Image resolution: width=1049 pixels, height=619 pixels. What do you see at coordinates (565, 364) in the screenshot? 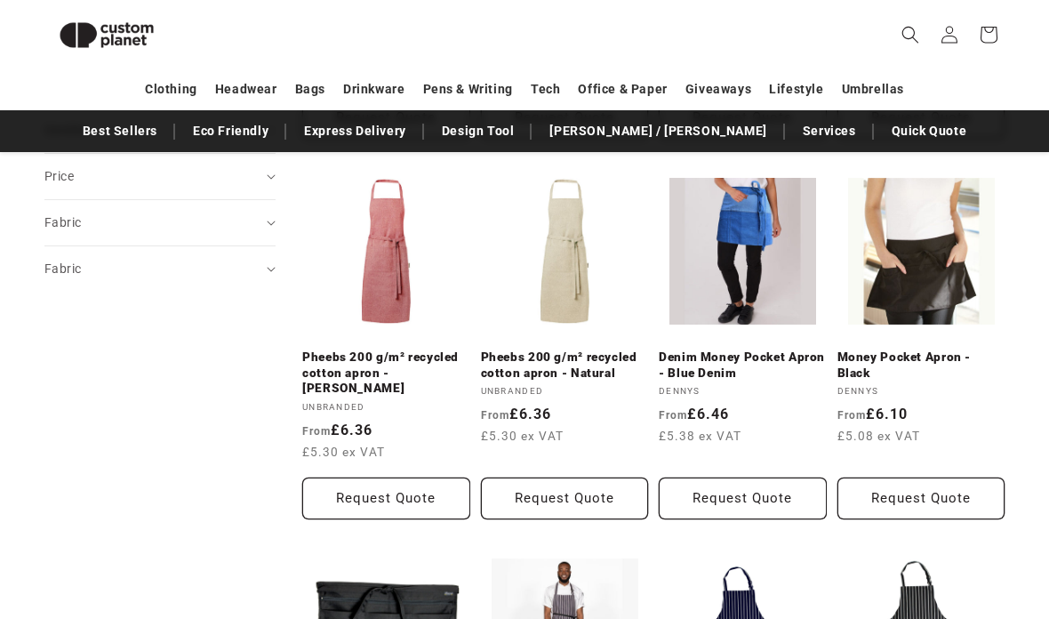
I see `a: Pheebs 200 g/m² recycled cotton apron - Natural` at bounding box center [565, 364].